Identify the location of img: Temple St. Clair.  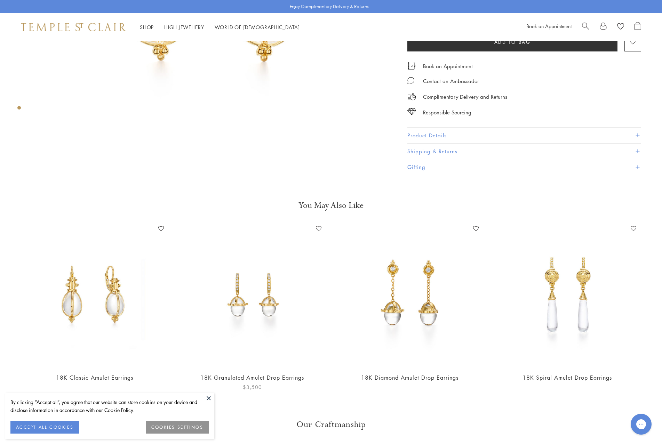
(73, 27).